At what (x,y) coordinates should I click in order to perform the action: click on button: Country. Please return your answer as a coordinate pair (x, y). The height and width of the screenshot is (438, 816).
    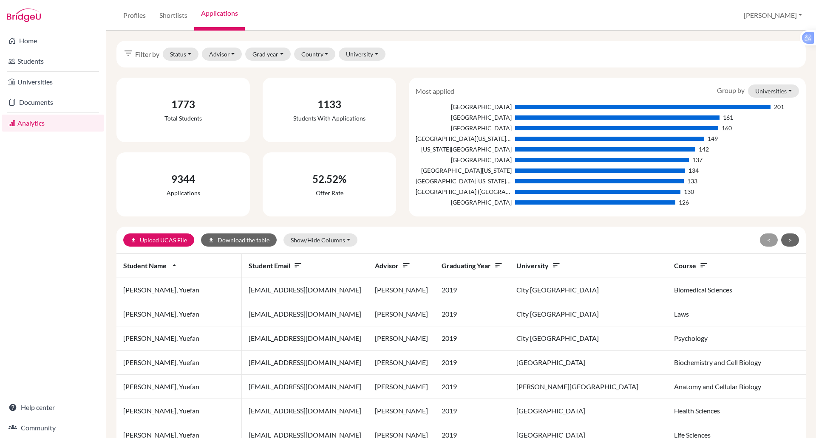
    Looking at the image, I should click on (315, 54).